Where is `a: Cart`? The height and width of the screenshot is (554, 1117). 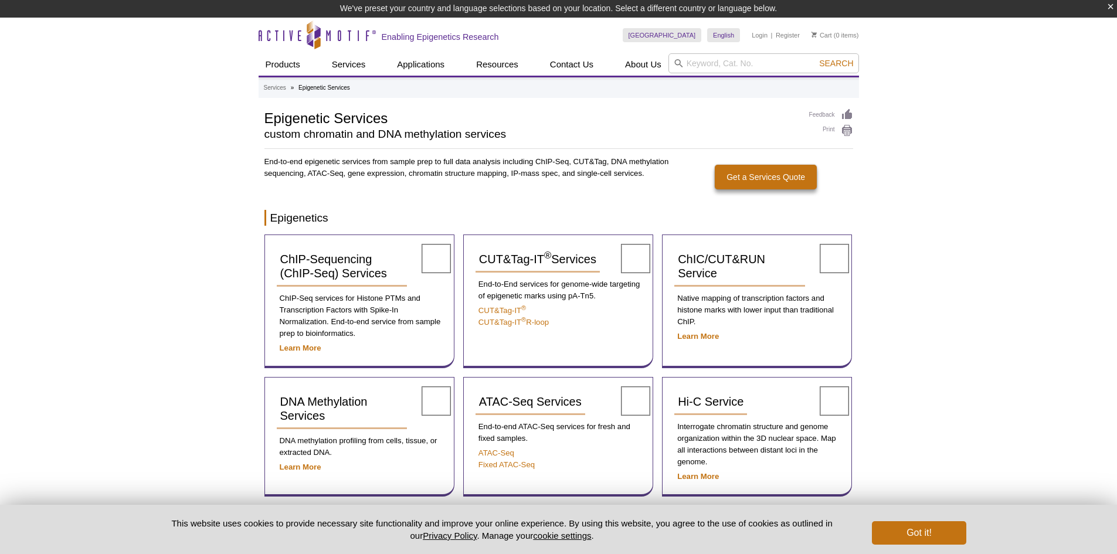 a: Cart is located at coordinates (821, 35).